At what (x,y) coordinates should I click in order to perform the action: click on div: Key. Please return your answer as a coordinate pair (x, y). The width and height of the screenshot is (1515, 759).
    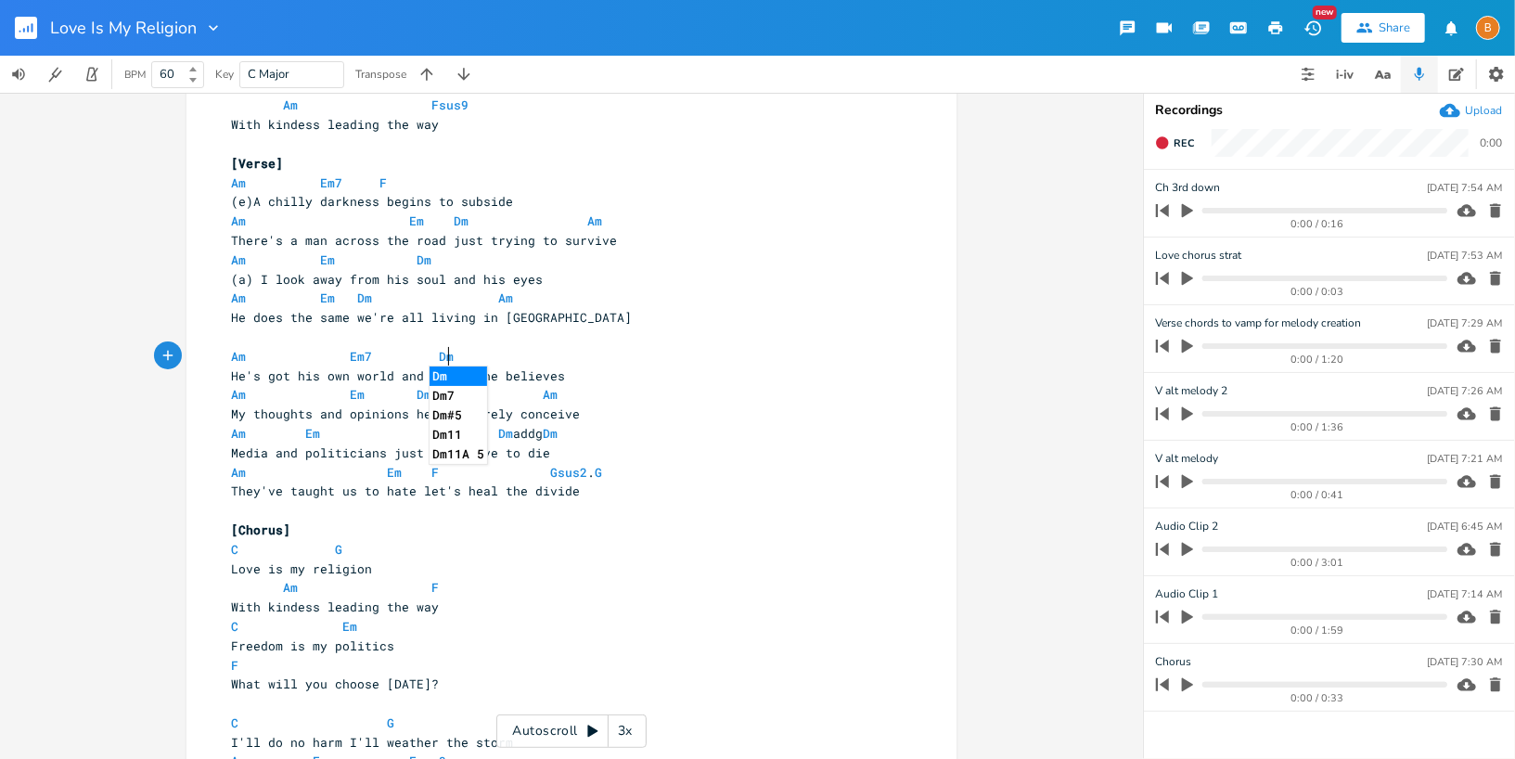
    Looking at the image, I should click on (225, 74).